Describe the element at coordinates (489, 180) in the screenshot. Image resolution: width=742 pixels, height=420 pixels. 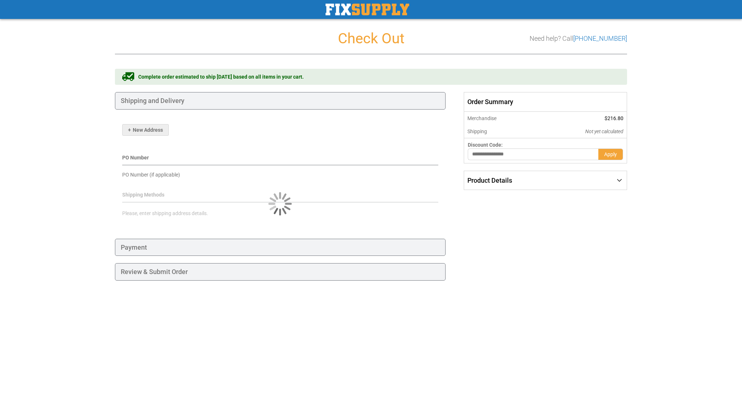
I see `span: Product Details` at that location.